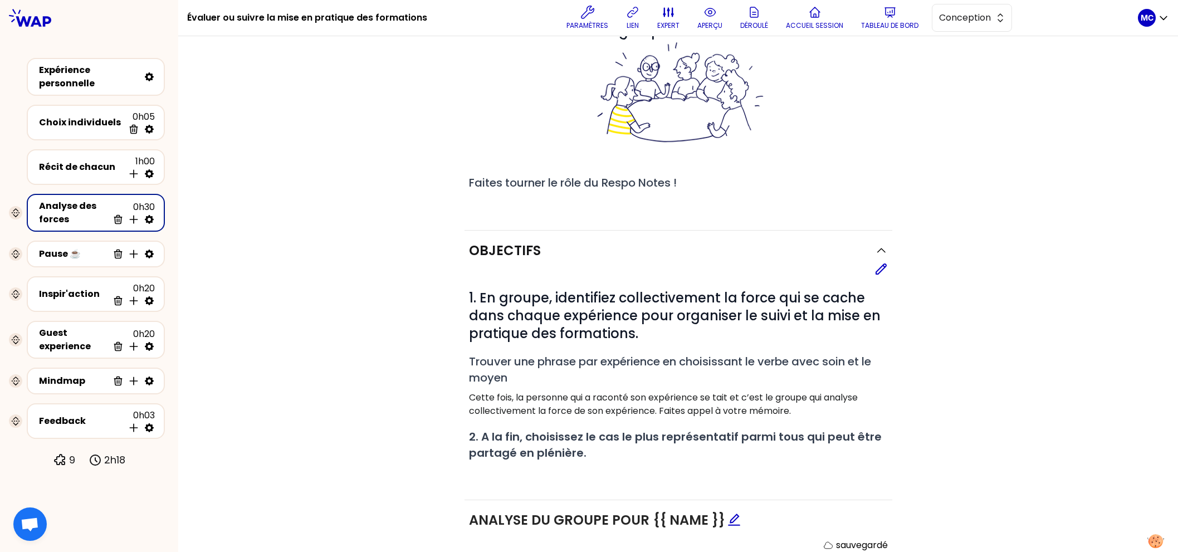  What do you see at coordinates (139, 123) in the screenshot?
I see `div: 0h05` at bounding box center [139, 123].